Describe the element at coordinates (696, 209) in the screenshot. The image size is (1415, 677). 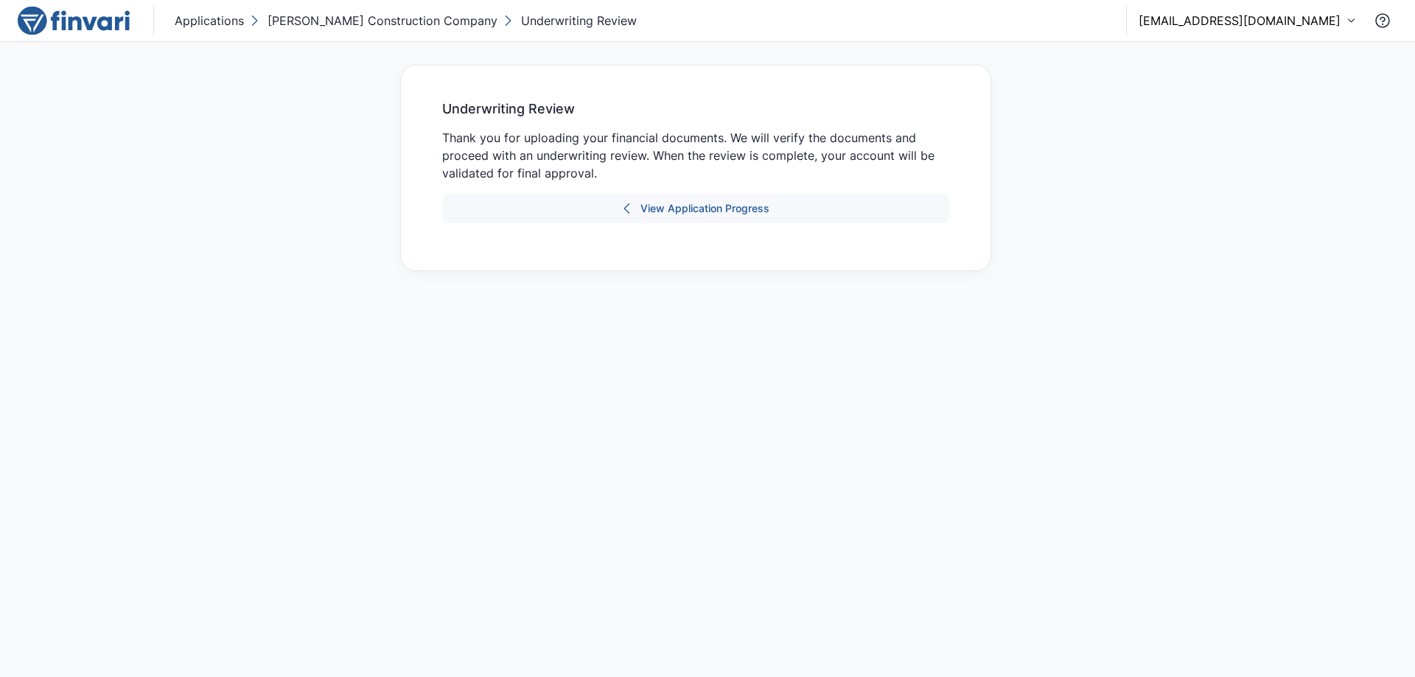
I see `button: View Application Progress` at that location.